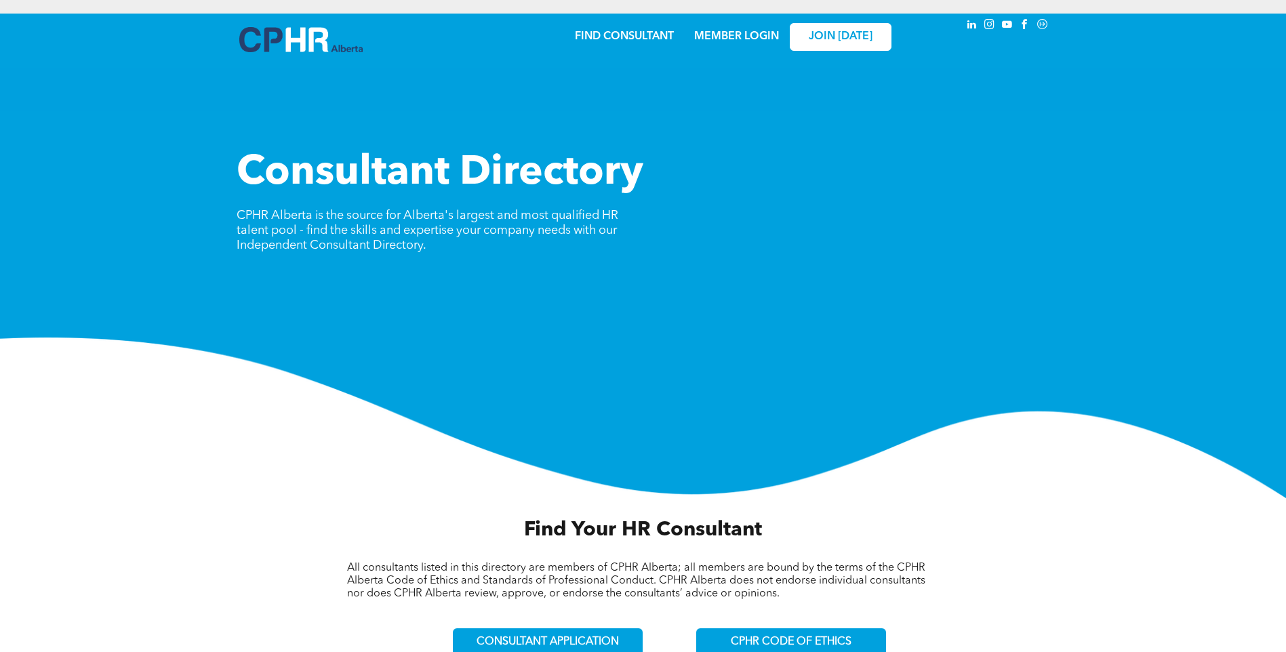 The image size is (1286, 652). I want to click on a: Social network, so click(1042, 26).